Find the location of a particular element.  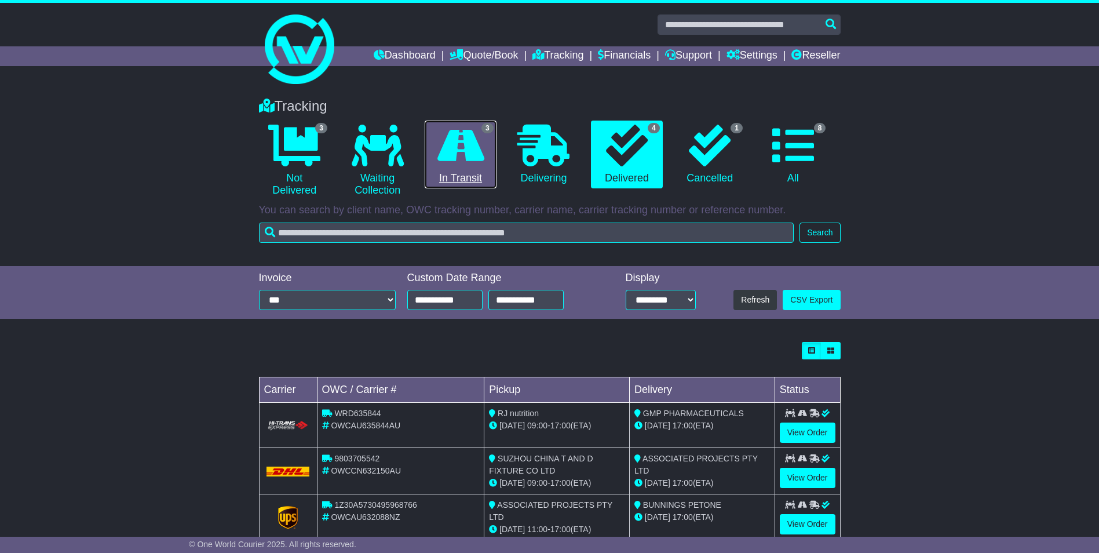

a: Financials is located at coordinates (624, 56).